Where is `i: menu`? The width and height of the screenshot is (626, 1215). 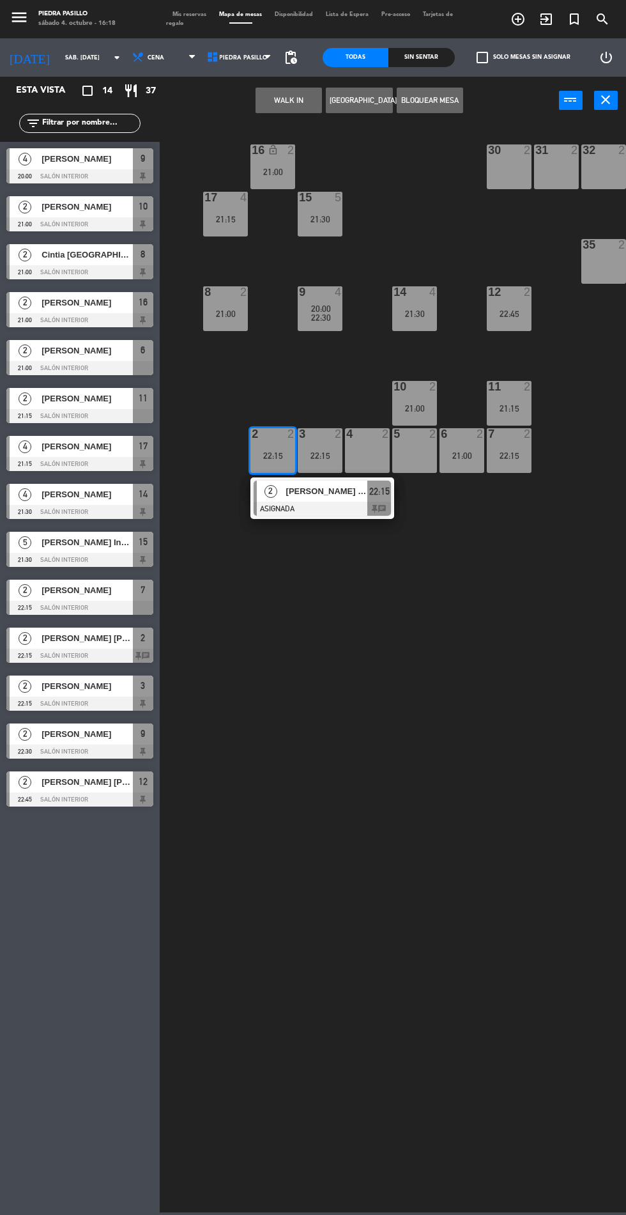 i: menu is located at coordinates (19, 17).